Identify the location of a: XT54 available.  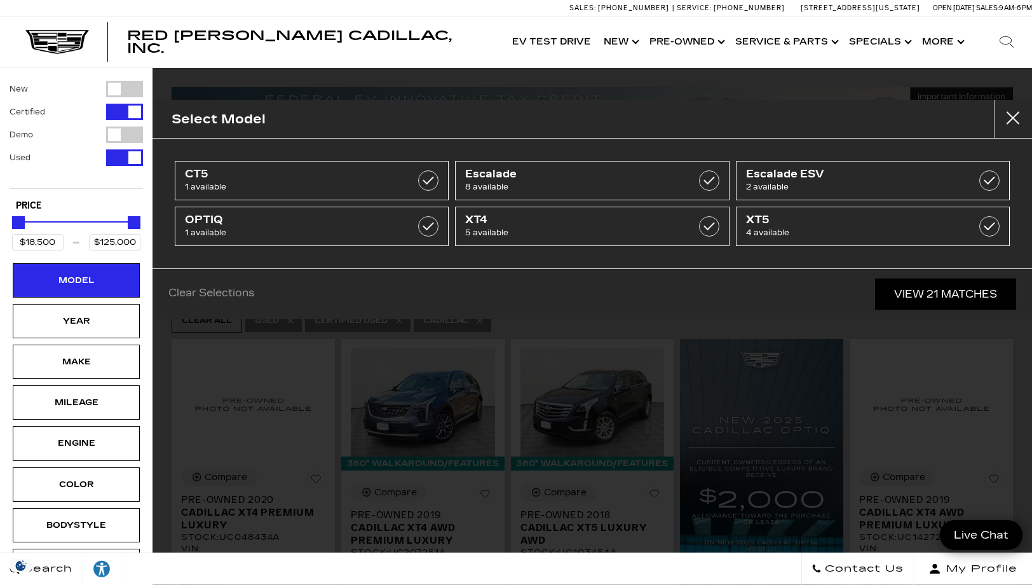
(872, 226).